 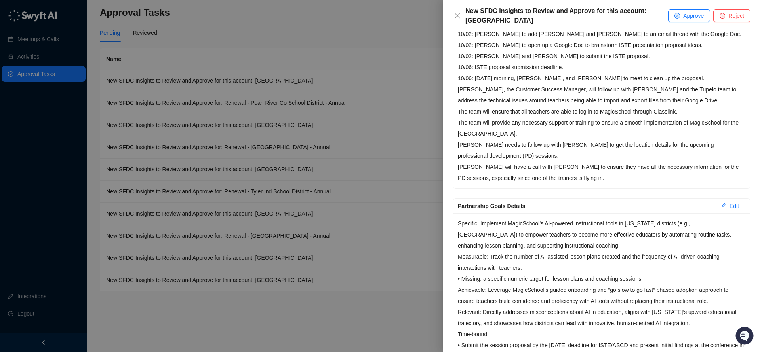 What do you see at coordinates (602, 112) in the screenshot?
I see `p: The team will ensure that all teachers are able to log in to MagicSchool through Classlink.` at bounding box center [602, 112].